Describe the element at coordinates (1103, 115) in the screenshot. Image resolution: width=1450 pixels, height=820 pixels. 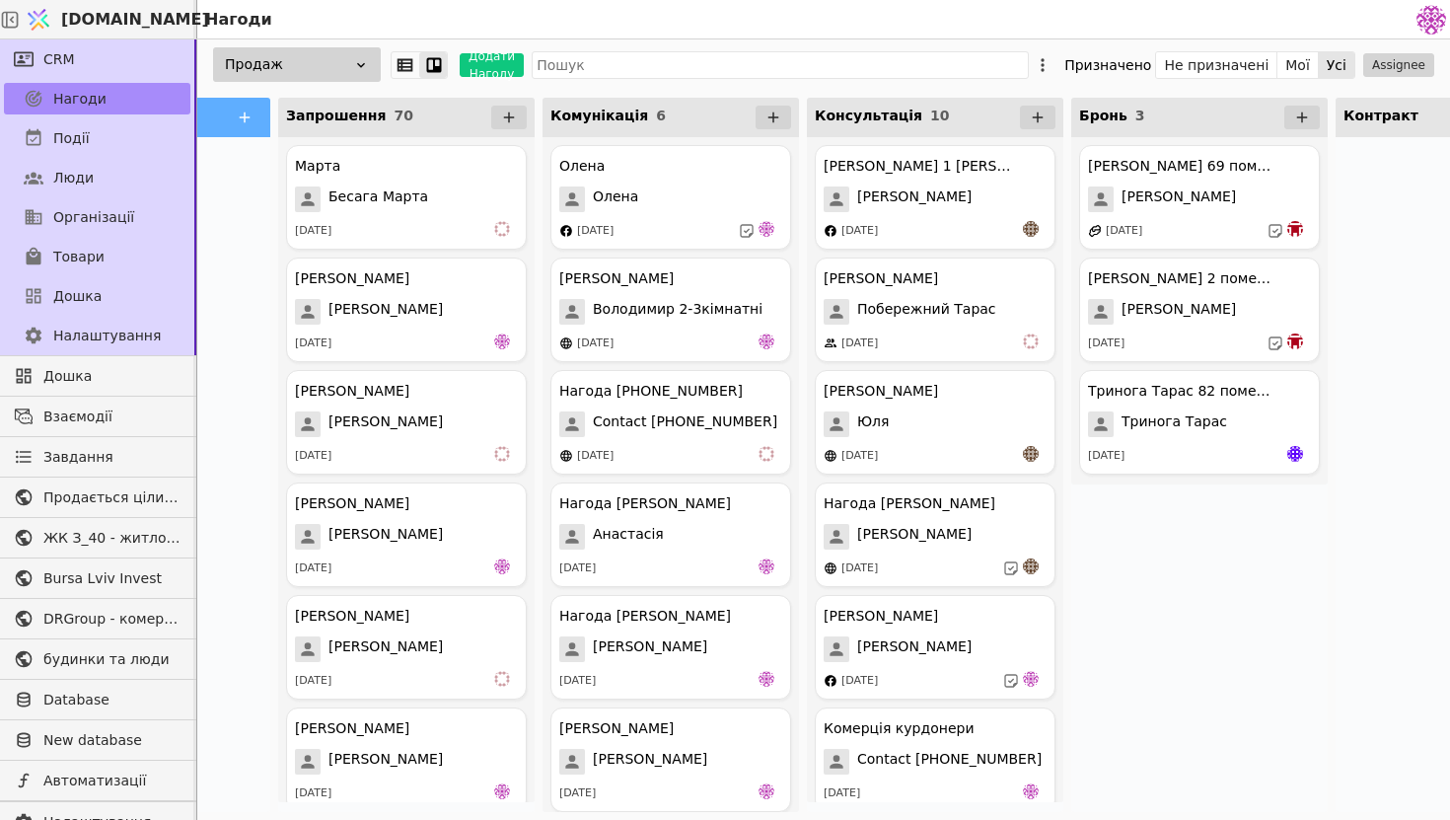
I see `span: Бронь` at that location.